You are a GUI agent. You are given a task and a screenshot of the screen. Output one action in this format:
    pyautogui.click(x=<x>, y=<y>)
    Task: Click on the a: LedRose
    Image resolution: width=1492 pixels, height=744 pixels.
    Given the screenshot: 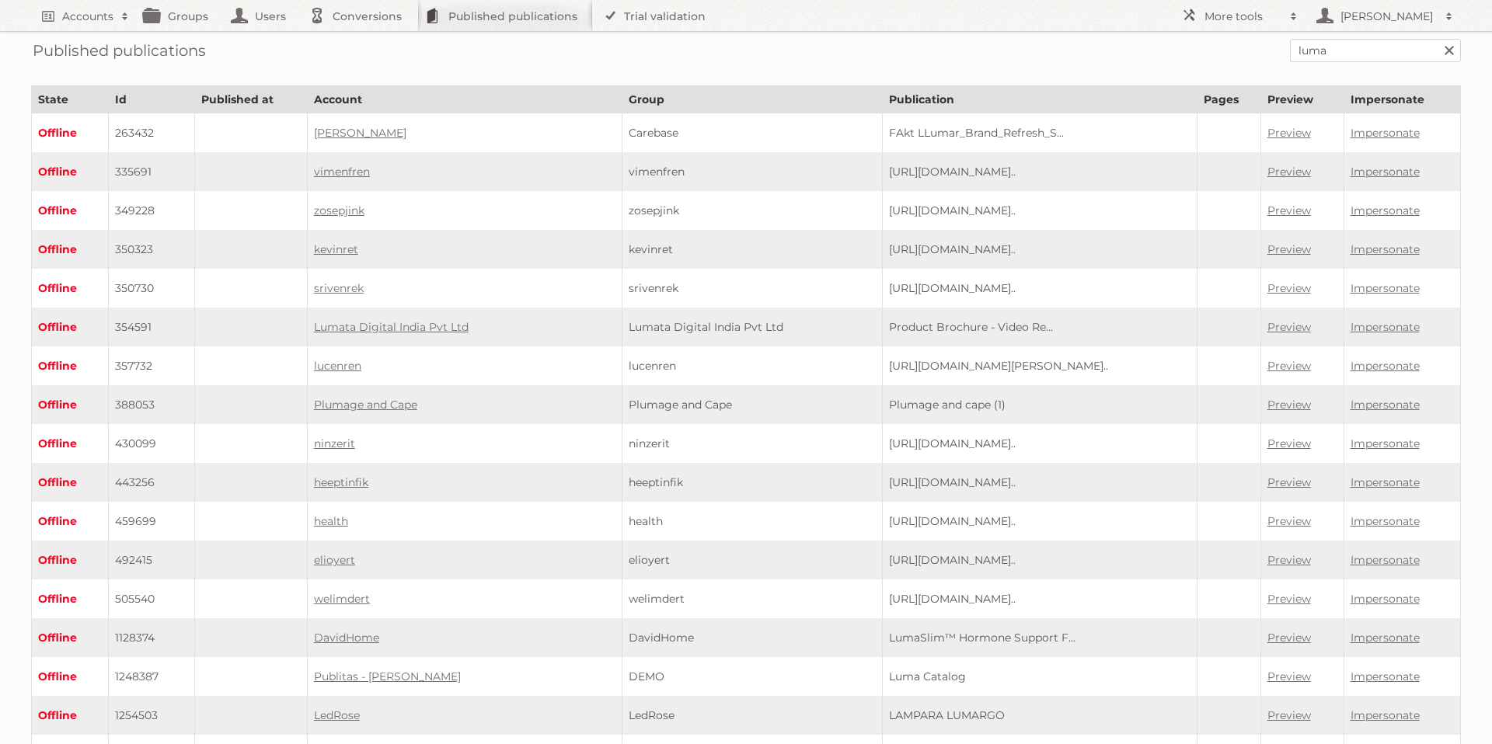 What is the action you would take?
    pyautogui.click(x=336, y=716)
    